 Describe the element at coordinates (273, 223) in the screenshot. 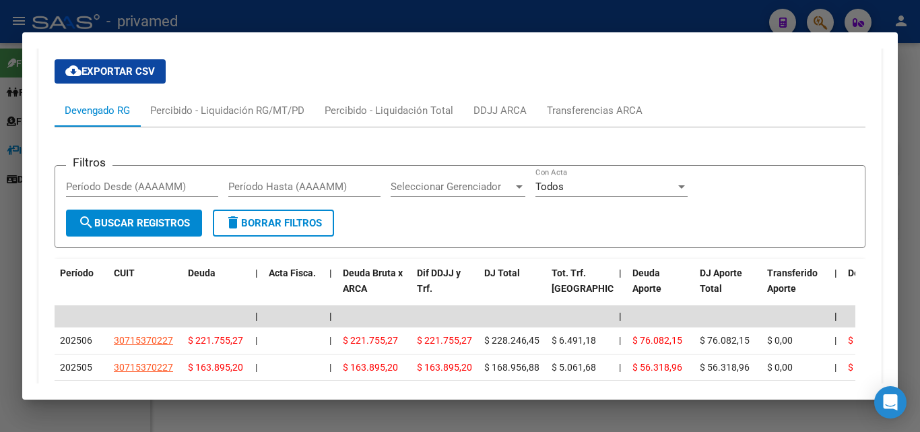

I see `button: Borrar Filtros` at that location.